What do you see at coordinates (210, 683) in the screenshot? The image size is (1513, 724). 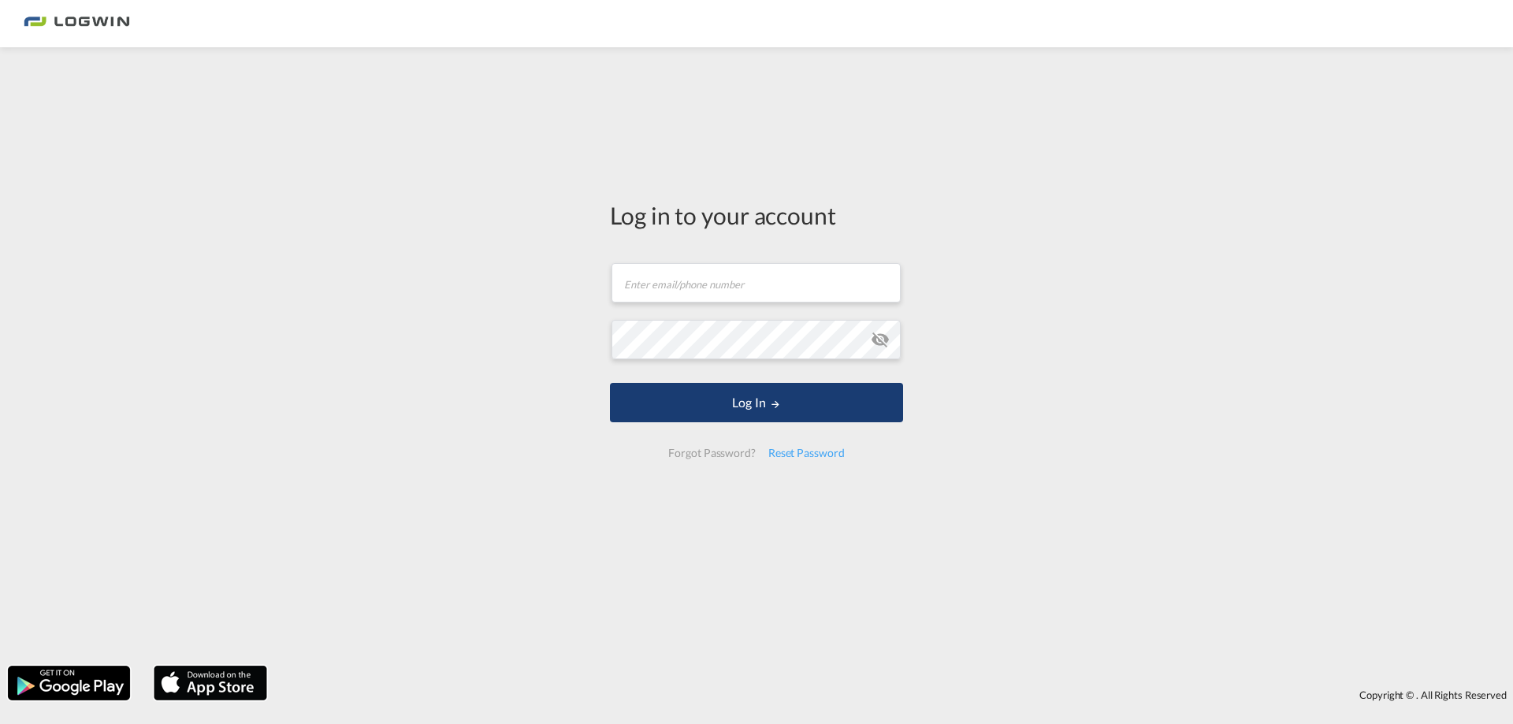 I see `img: apple.png` at bounding box center [210, 683].